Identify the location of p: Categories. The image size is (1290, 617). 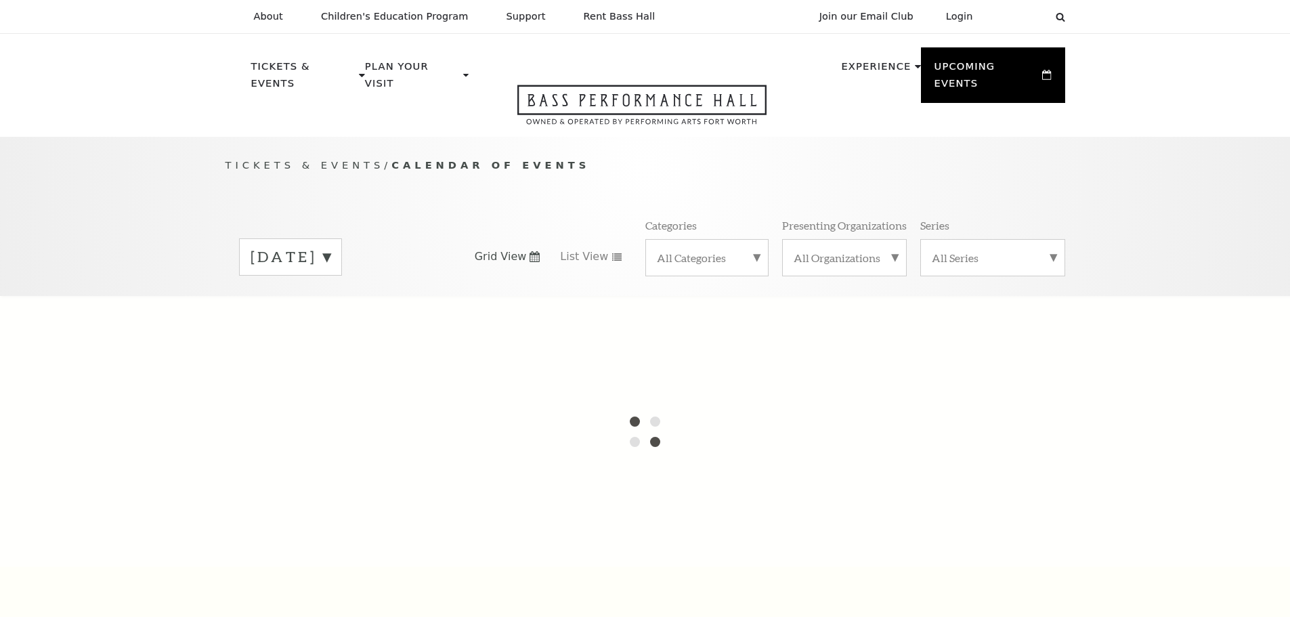
(671, 225).